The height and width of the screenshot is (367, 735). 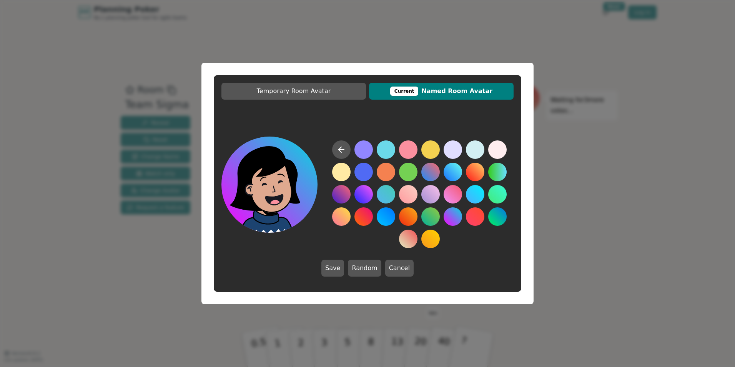 I want to click on button: Random, so click(x=365, y=268).